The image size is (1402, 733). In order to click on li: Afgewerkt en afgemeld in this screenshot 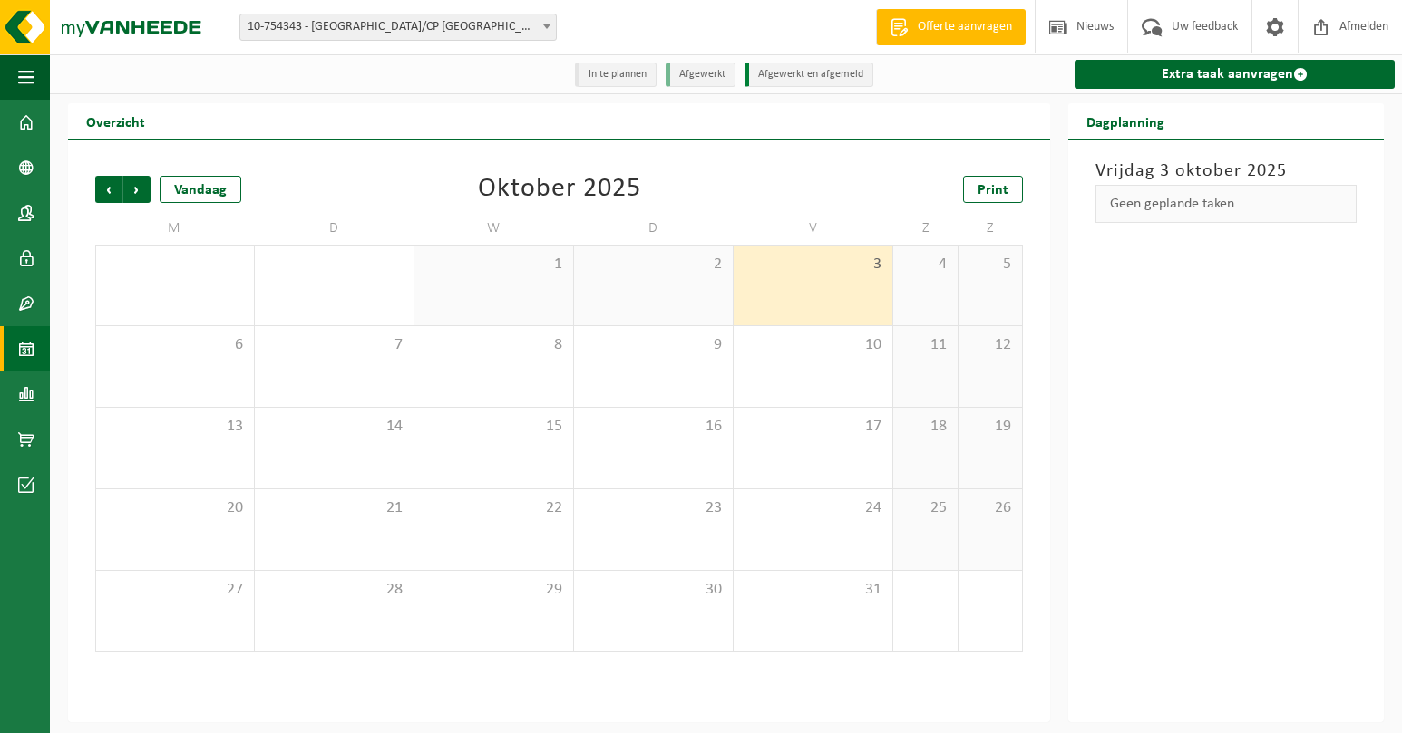, I will do `click(809, 74)`.